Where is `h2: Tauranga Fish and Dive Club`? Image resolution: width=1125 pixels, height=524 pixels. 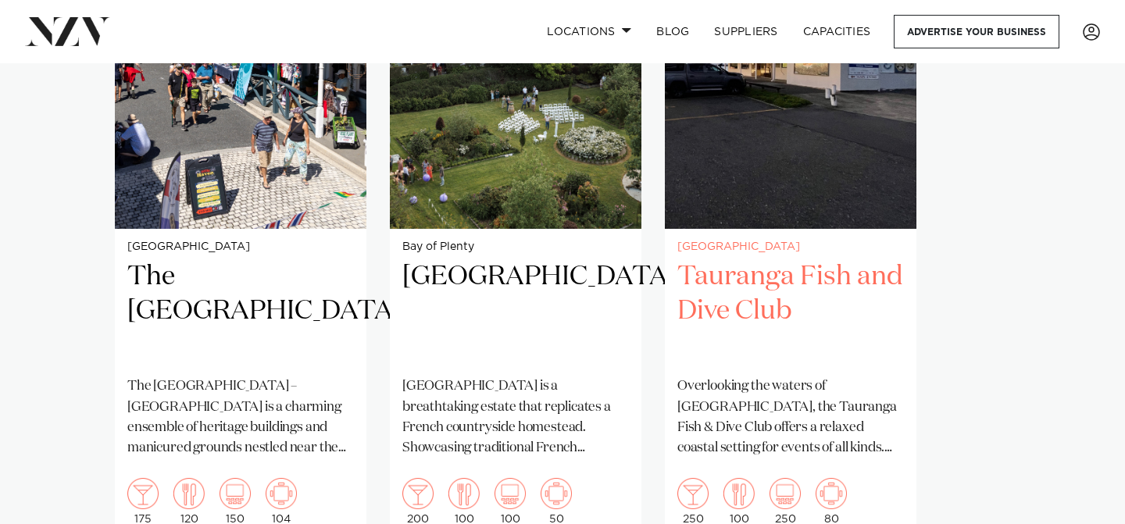
h2: Tauranga Fish and Dive Club is located at coordinates (790, 312).